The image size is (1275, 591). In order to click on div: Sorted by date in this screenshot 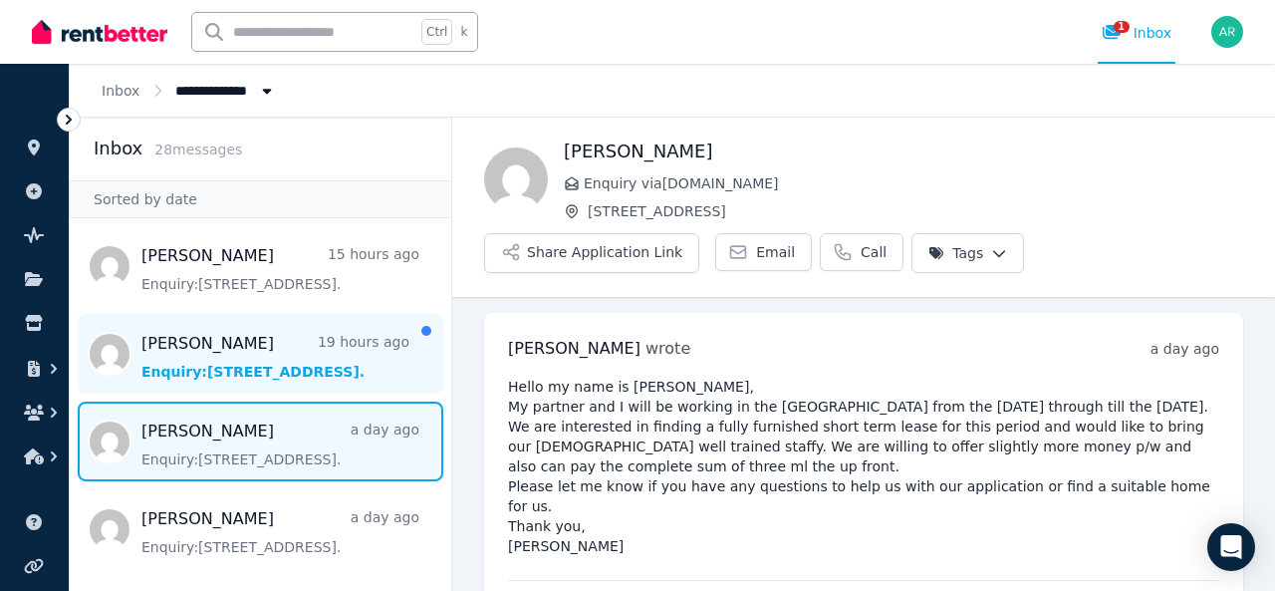, I will do `click(260, 199)`.